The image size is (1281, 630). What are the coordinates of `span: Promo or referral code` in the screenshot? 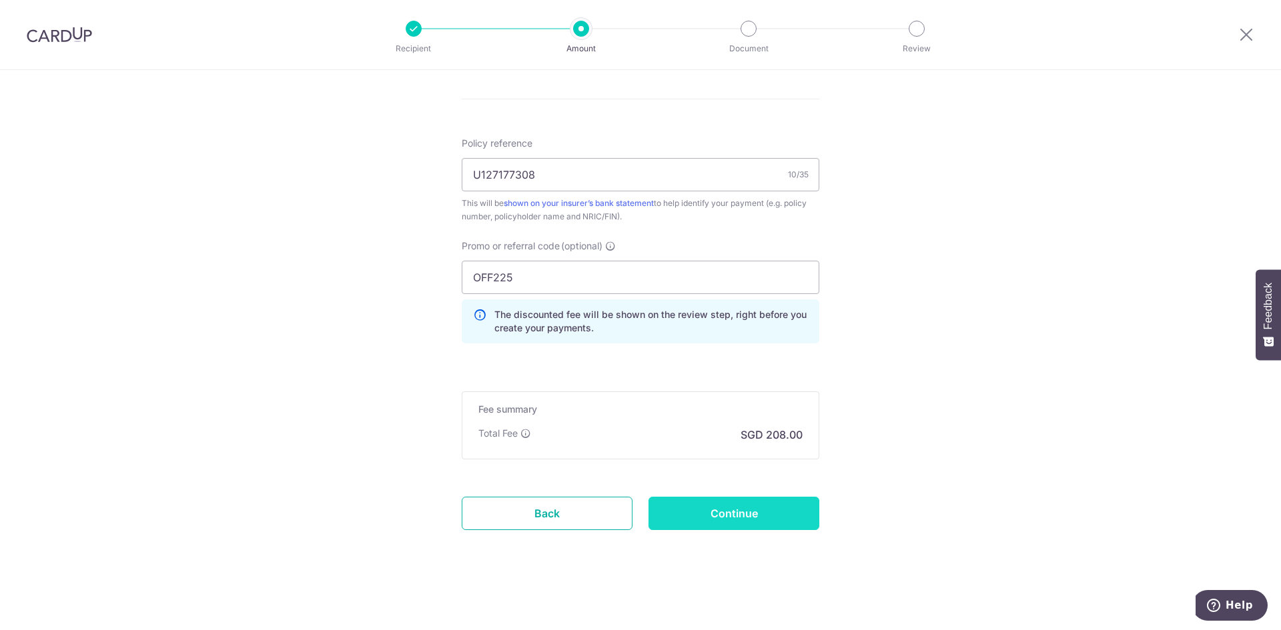 It's located at (510, 246).